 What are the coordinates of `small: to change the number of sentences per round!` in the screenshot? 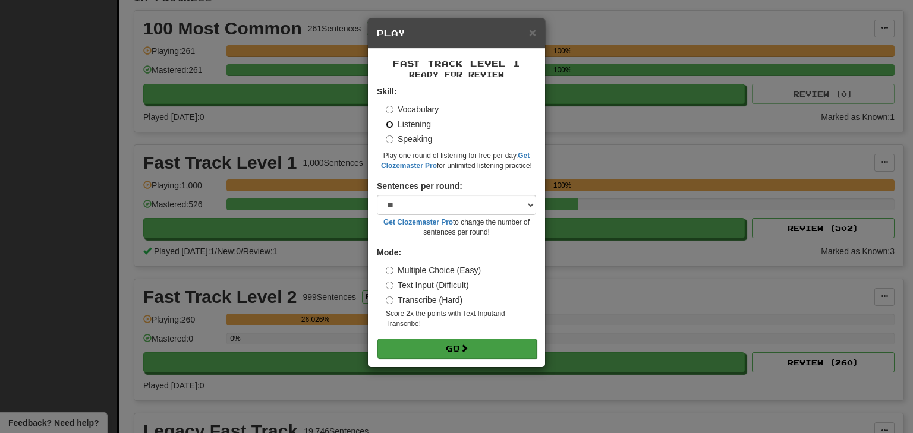 It's located at (457, 228).